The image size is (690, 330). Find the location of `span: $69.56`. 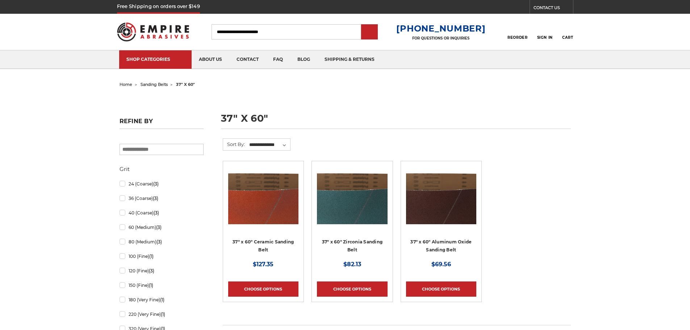

span: $69.56 is located at coordinates (441, 264).